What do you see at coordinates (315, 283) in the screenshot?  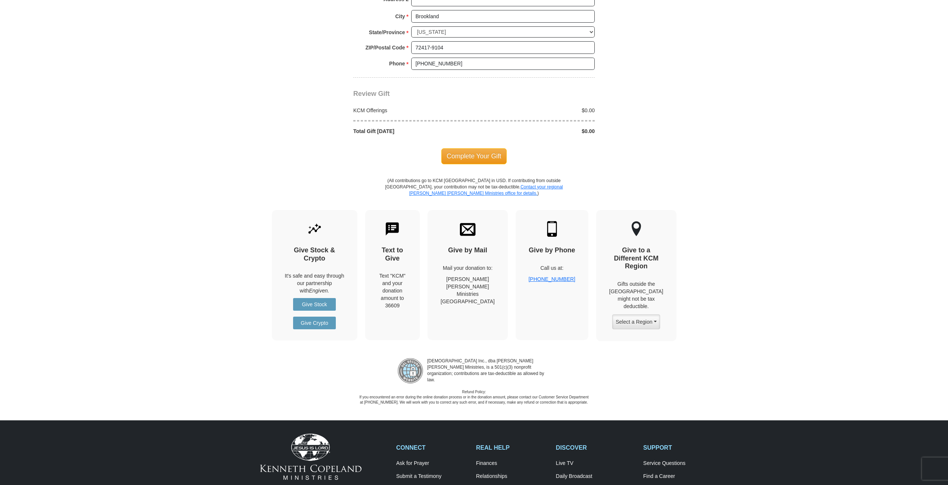 I see `p: It's safe and easy through our partnership with` at bounding box center [315, 283].